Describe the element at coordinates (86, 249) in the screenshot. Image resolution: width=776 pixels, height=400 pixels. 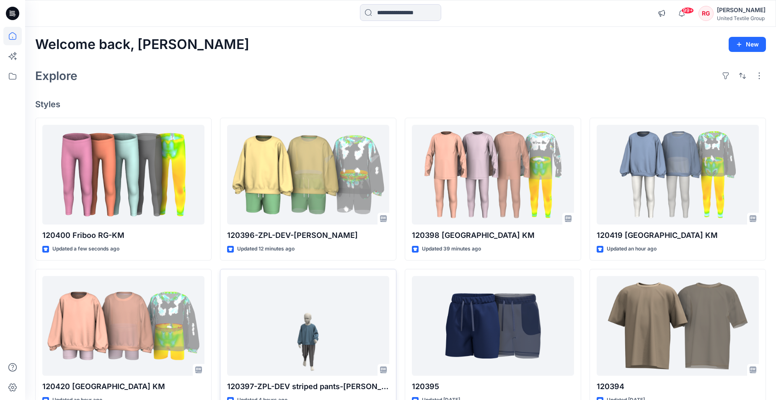
I see `p: Updated a few seconds ago` at that location.